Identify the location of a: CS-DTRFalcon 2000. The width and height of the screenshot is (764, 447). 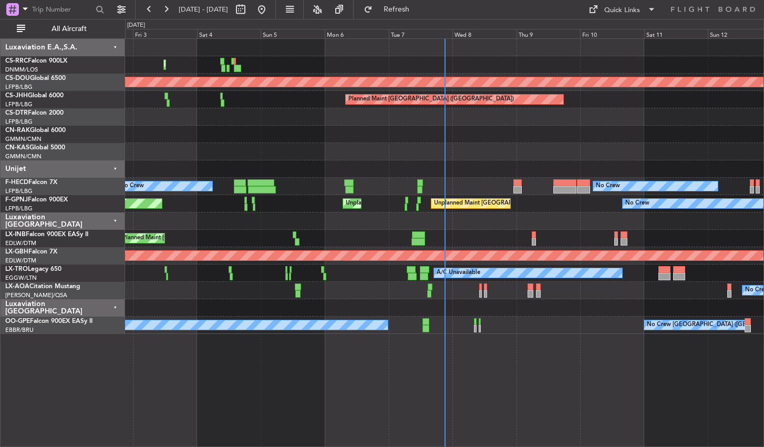
(34, 113).